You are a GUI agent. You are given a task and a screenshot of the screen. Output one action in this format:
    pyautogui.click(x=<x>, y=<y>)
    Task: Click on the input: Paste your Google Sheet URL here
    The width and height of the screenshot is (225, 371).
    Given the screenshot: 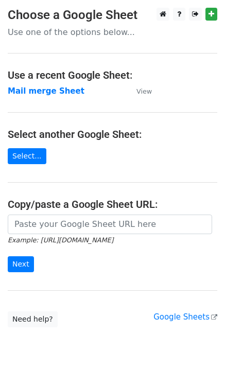 What is the action you would take?
    pyautogui.click(x=110, y=224)
    